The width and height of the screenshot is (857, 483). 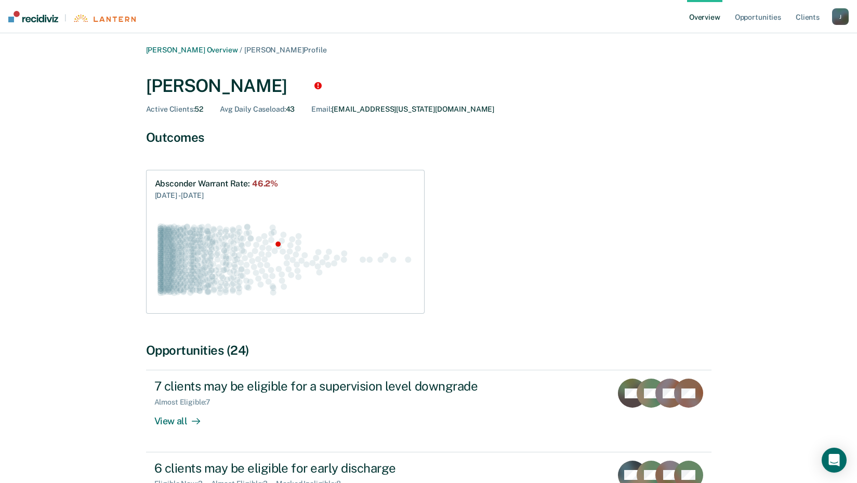 What do you see at coordinates (265, 183) in the screenshot?
I see `span: 46.2%` at bounding box center [265, 183].